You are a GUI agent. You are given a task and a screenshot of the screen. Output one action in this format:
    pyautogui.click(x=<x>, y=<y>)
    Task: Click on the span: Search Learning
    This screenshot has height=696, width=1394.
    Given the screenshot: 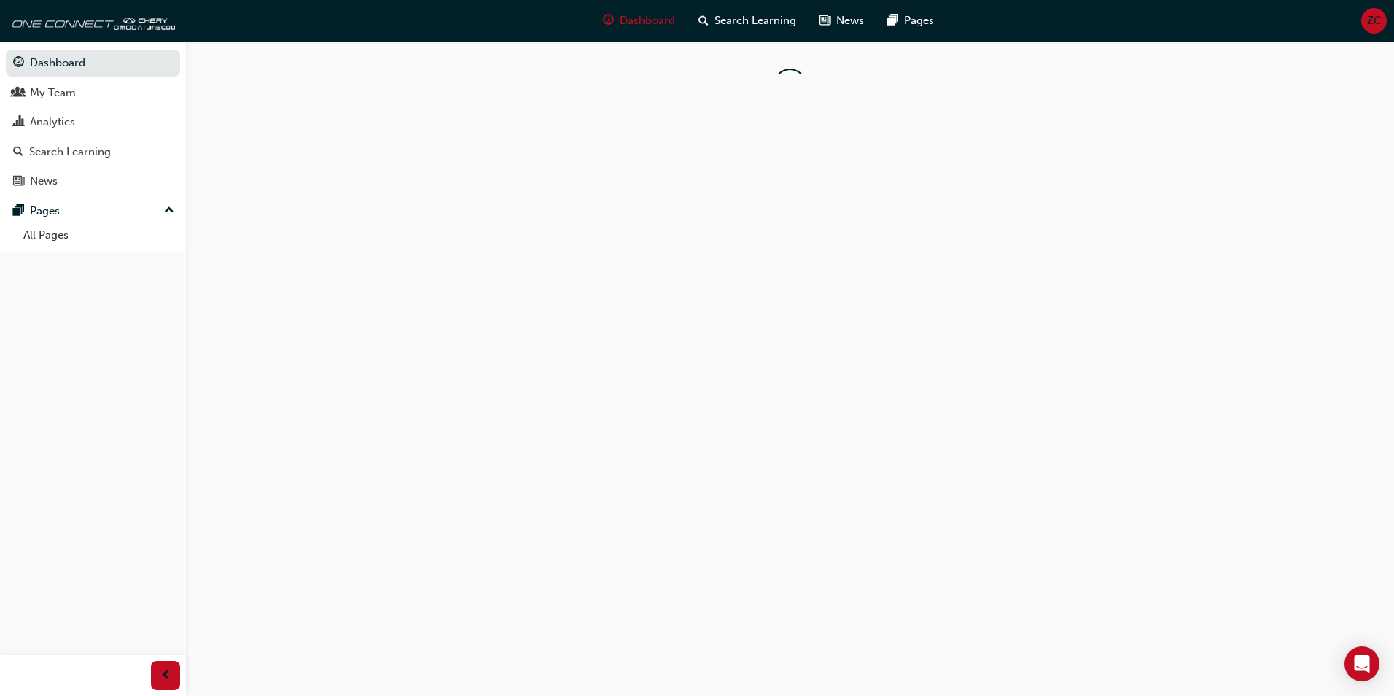 What is the action you would take?
    pyautogui.click(x=756, y=20)
    